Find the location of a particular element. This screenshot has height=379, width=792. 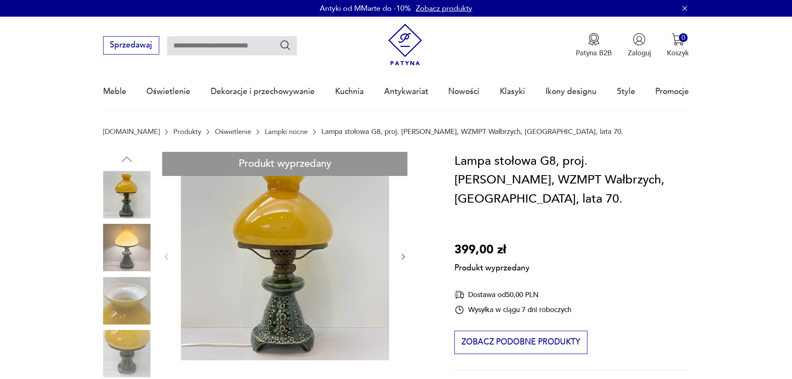

div: Wysyłka w ciągu 7 dni roboczych is located at coordinates (512, 310).